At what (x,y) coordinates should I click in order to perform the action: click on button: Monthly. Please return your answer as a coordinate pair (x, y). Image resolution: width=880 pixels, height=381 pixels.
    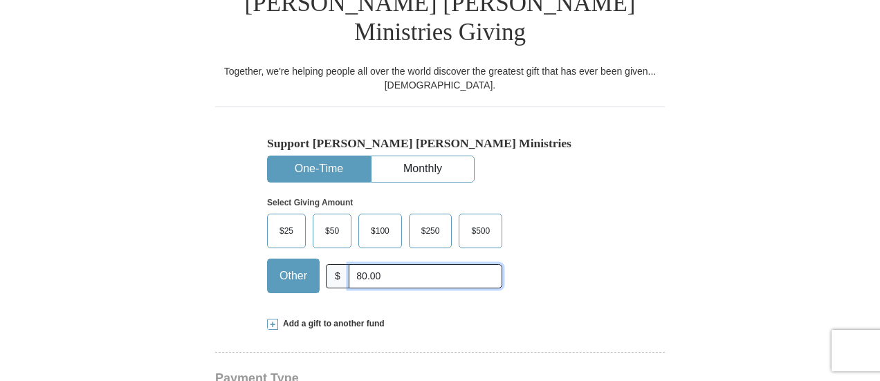
    Looking at the image, I should click on (423, 169).